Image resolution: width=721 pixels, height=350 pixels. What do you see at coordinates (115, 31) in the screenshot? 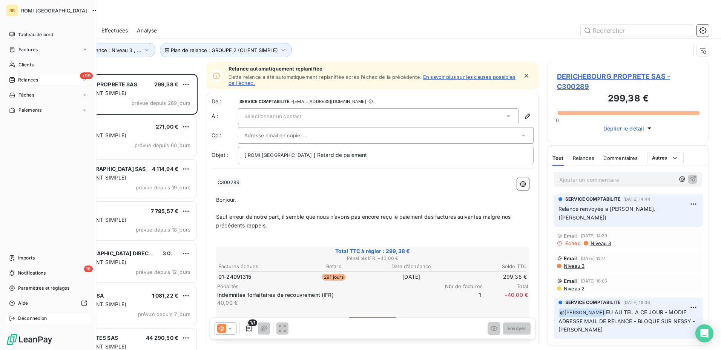
I see `span: Effectuées` at bounding box center [115, 31].